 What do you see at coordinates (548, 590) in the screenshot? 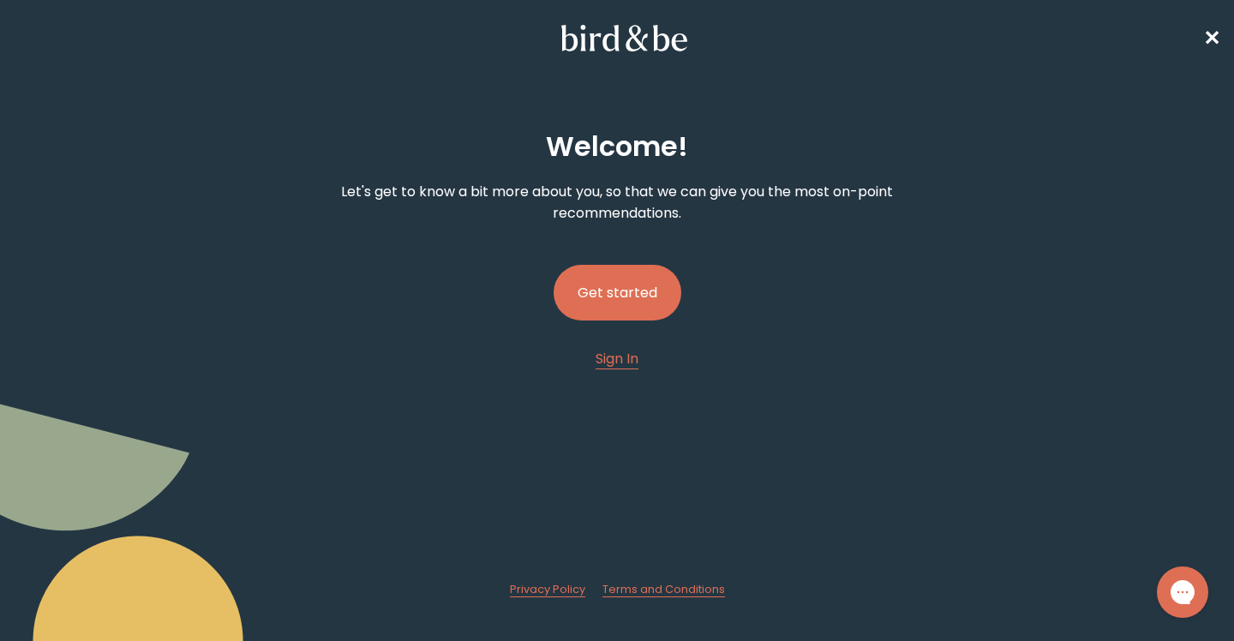
I see `a: Privacy Policy` at bounding box center [548, 590].